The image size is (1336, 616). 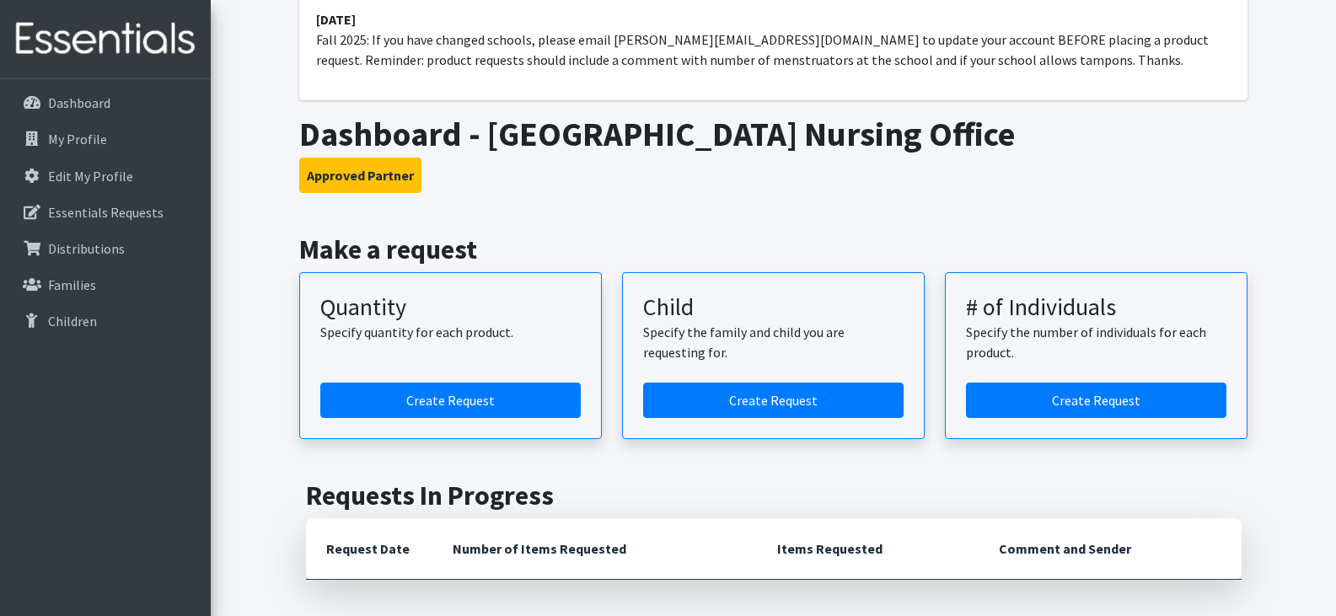 I want to click on a: Essentials Requests, so click(x=105, y=212).